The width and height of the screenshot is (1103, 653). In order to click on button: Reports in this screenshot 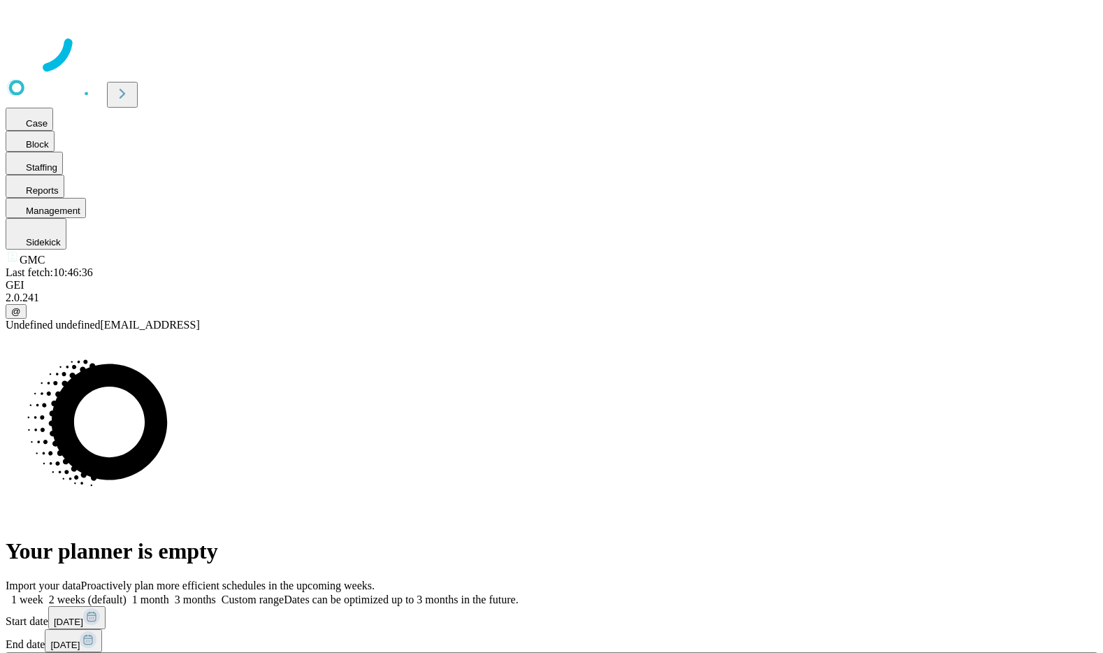, I will do `click(35, 186)`.